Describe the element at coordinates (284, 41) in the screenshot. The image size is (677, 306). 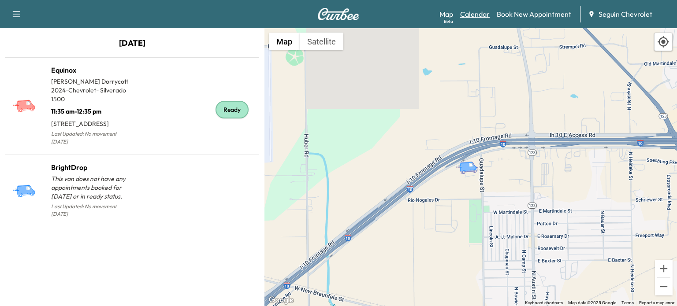
I see `button: Show street map` at that location.